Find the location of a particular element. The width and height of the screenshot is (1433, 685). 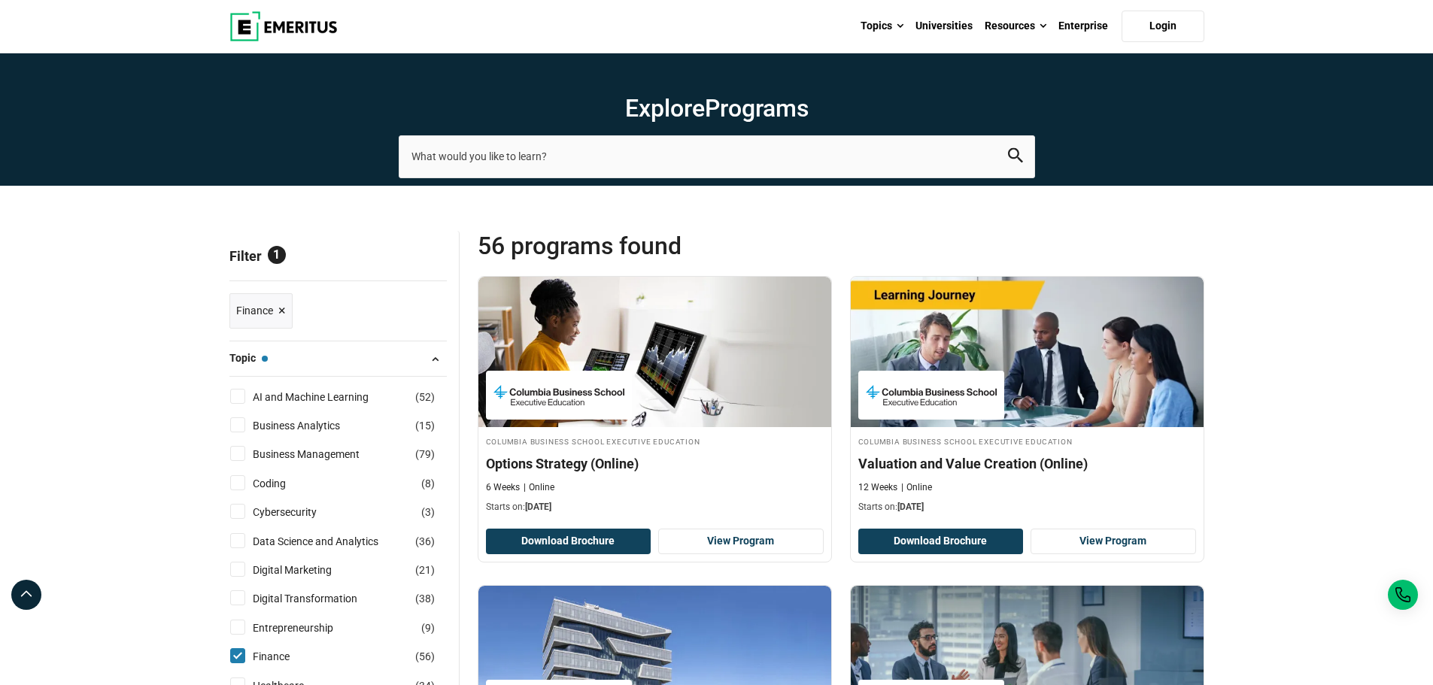

a: AI and Machine Learning is located at coordinates (326, 397).